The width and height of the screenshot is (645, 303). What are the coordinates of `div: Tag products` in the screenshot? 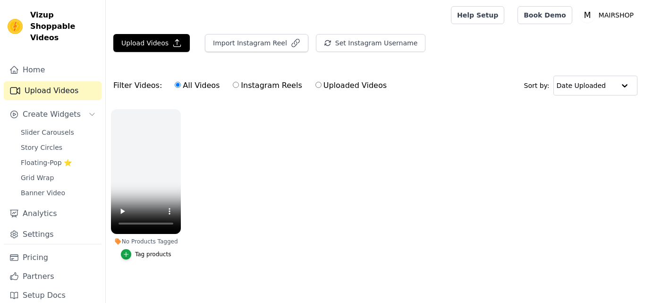 It's located at (153, 254).